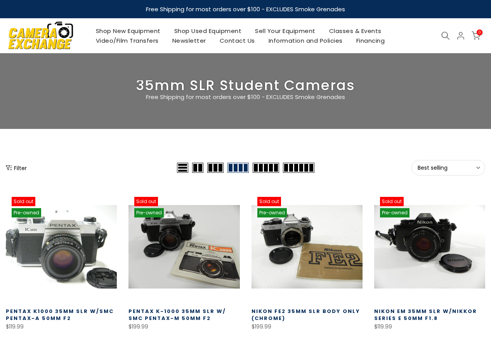 Image resolution: width=491 pixels, height=339 pixels. What do you see at coordinates (245, 9) in the screenshot?
I see `strong: Free Shipping for most orders over $100 - EXCLUDES Smoke Grenades` at bounding box center [245, 9].